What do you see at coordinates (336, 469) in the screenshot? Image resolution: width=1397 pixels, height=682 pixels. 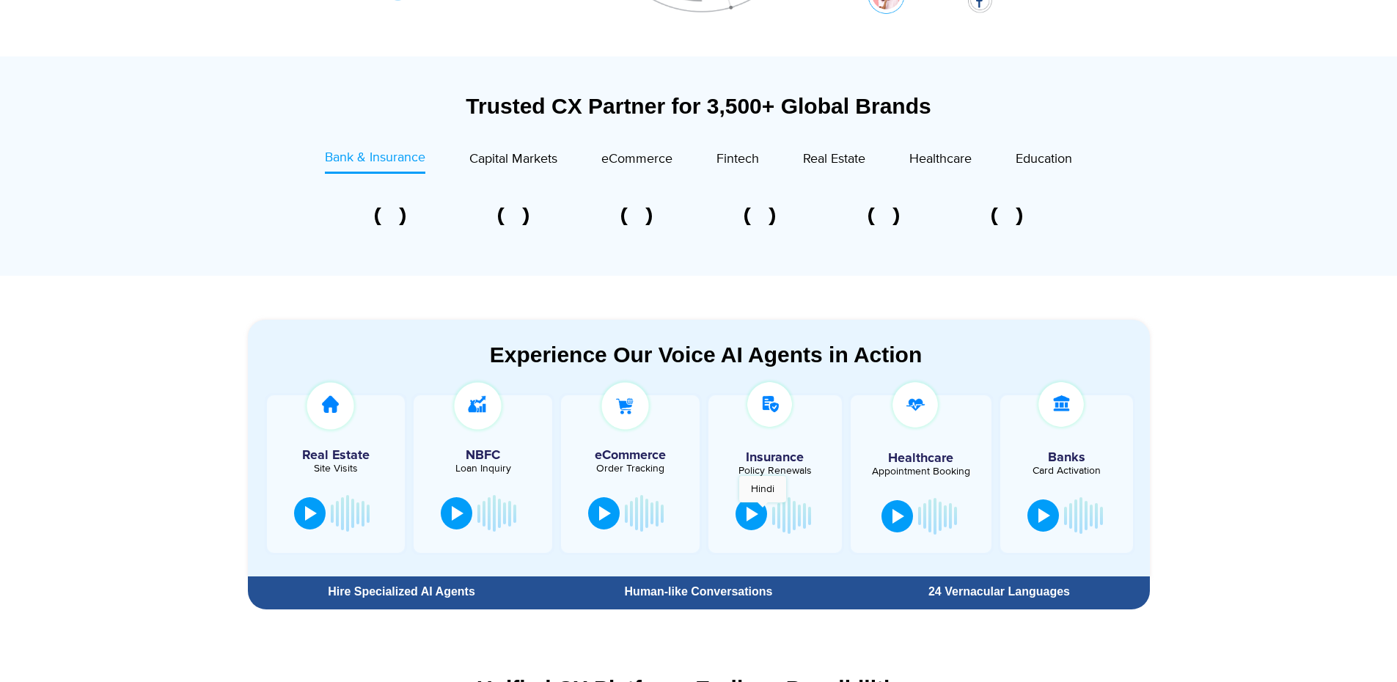 I see `div: Site Visits` at bounding box center [336, 469].